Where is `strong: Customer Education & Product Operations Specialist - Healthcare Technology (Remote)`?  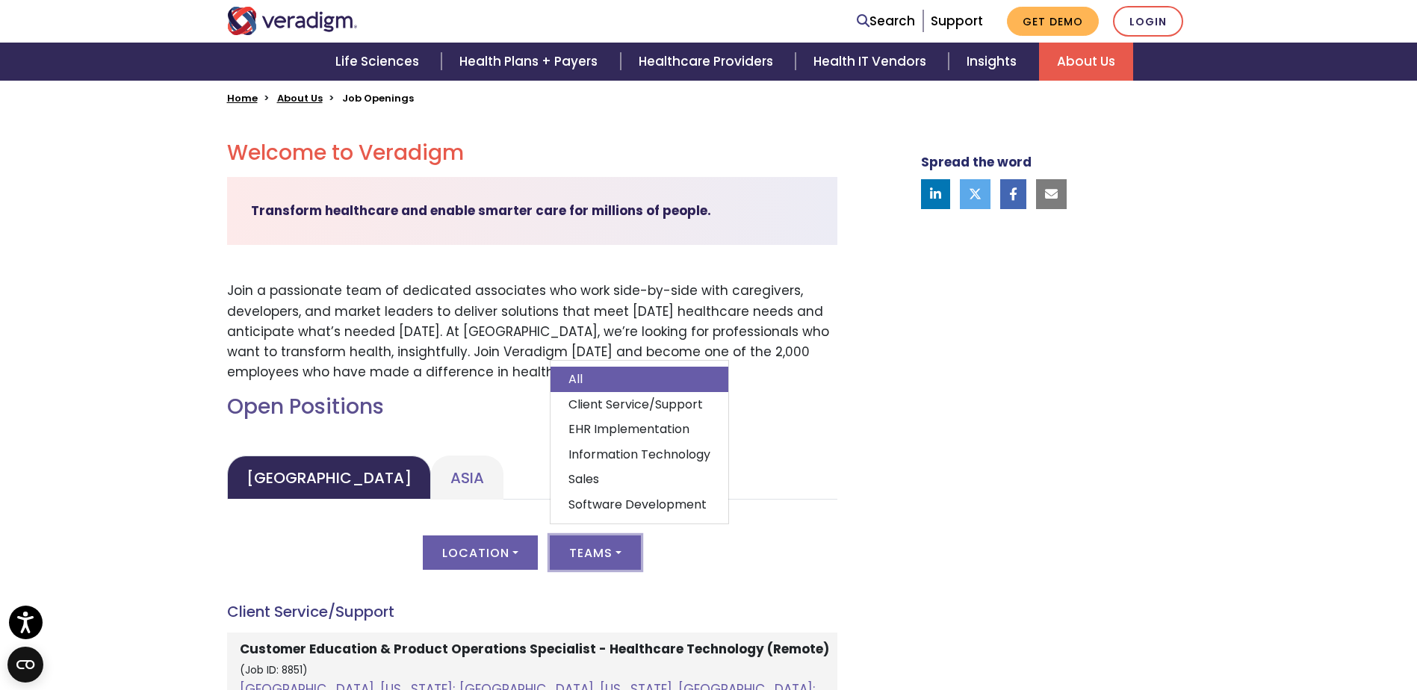 strong: Customer Education & Product Operations Specialist - Healthcare Technology (Remote) is located at coordinates (534, 649).